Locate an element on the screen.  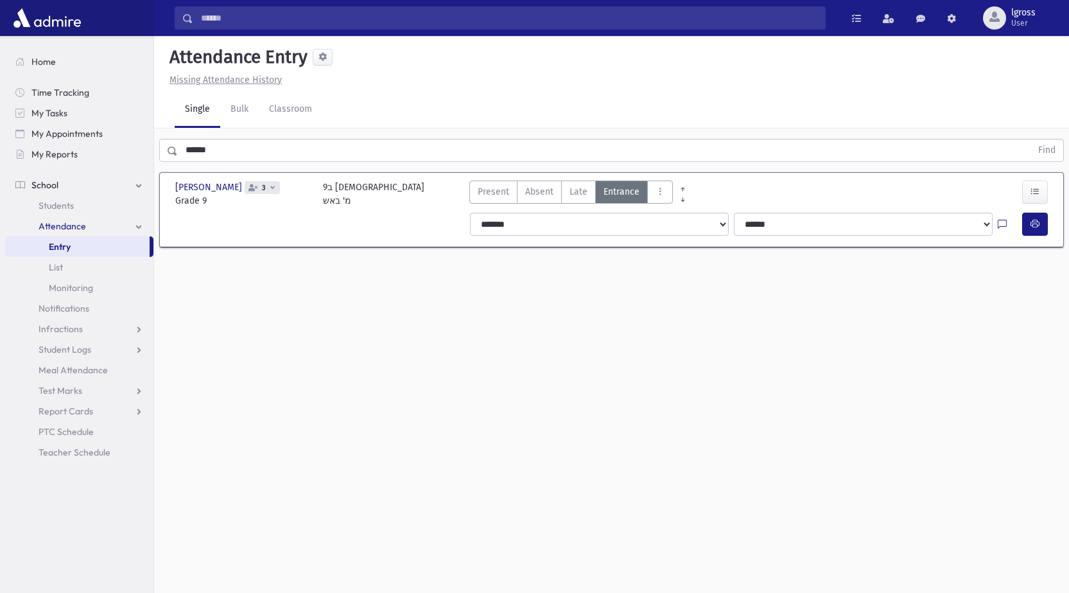
span: Report Cards is located at coordinates (65, 411).